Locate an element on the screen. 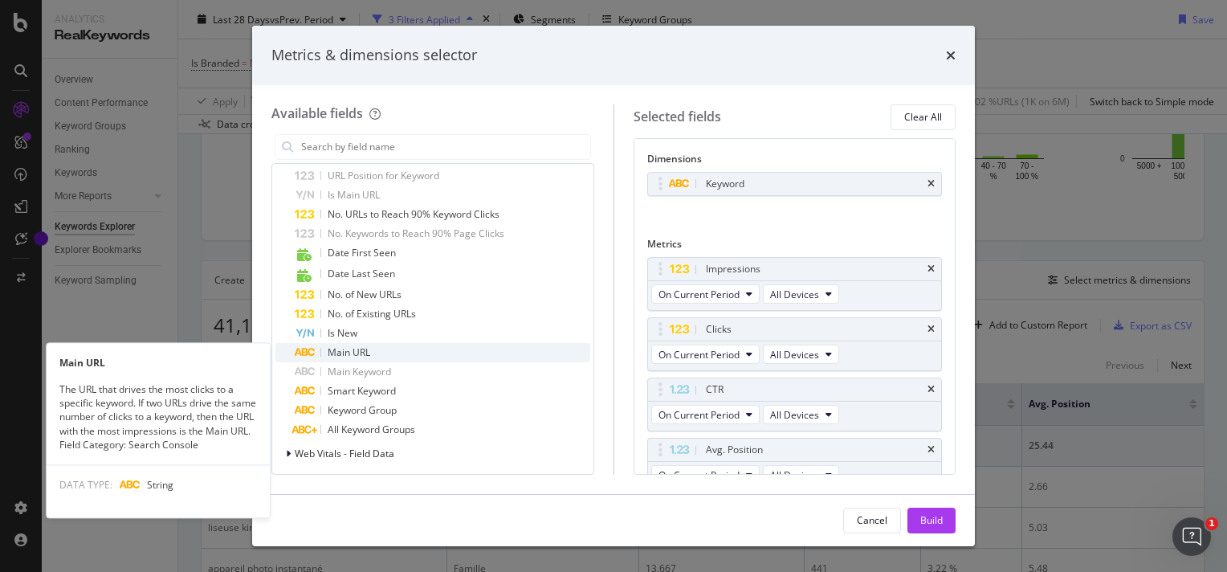  span: Web Vitals - Field Data is located at coordinates (345, 453).